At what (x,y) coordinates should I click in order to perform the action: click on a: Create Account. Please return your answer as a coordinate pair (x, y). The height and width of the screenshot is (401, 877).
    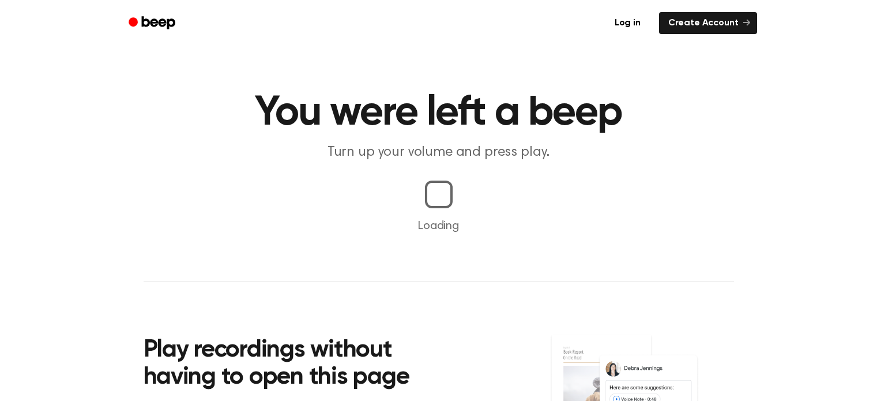
    Looking at the image, I should click on (708, 23).